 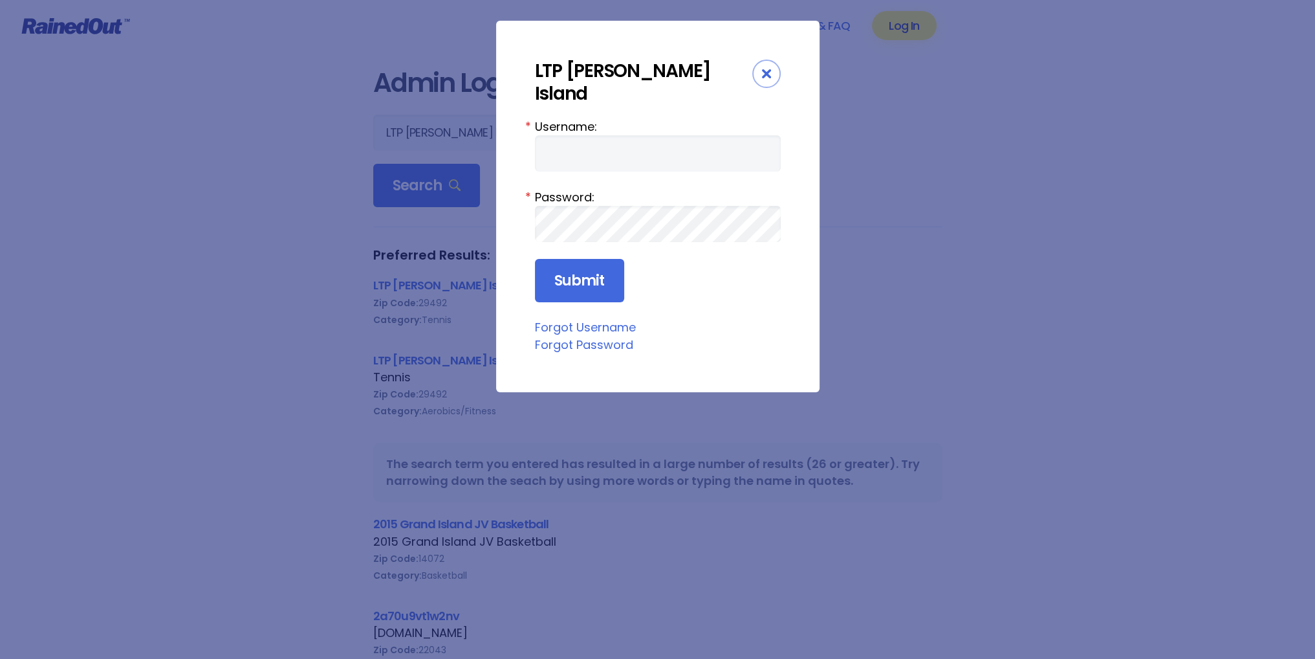 What do you see at coordinates (658, 126) in the screenshot?
I see `label: Username:` at bounding box center [658, 126].